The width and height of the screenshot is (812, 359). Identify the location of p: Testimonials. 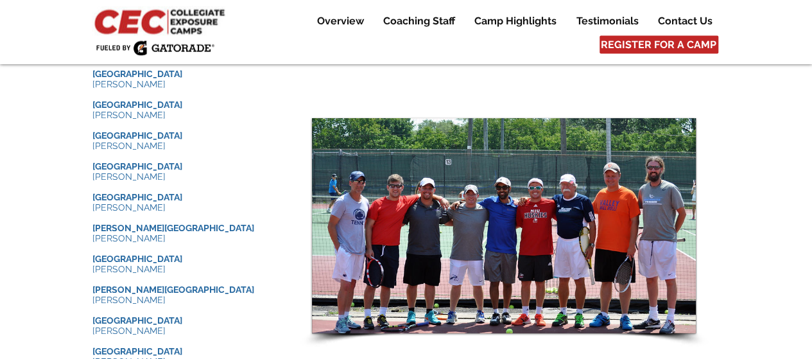
(607, 21).